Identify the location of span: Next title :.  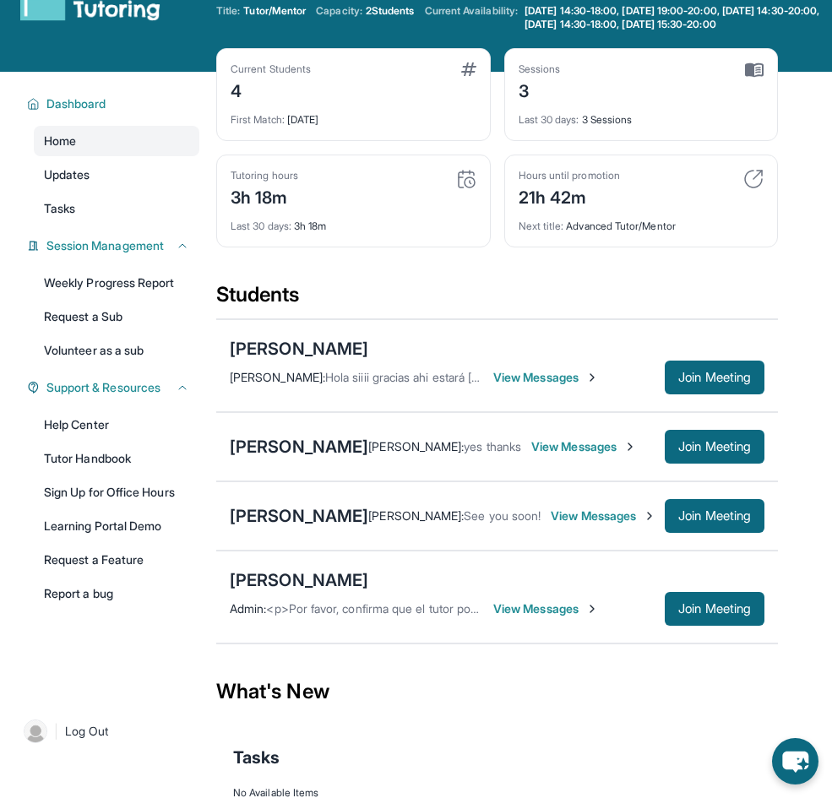
(541, 225).